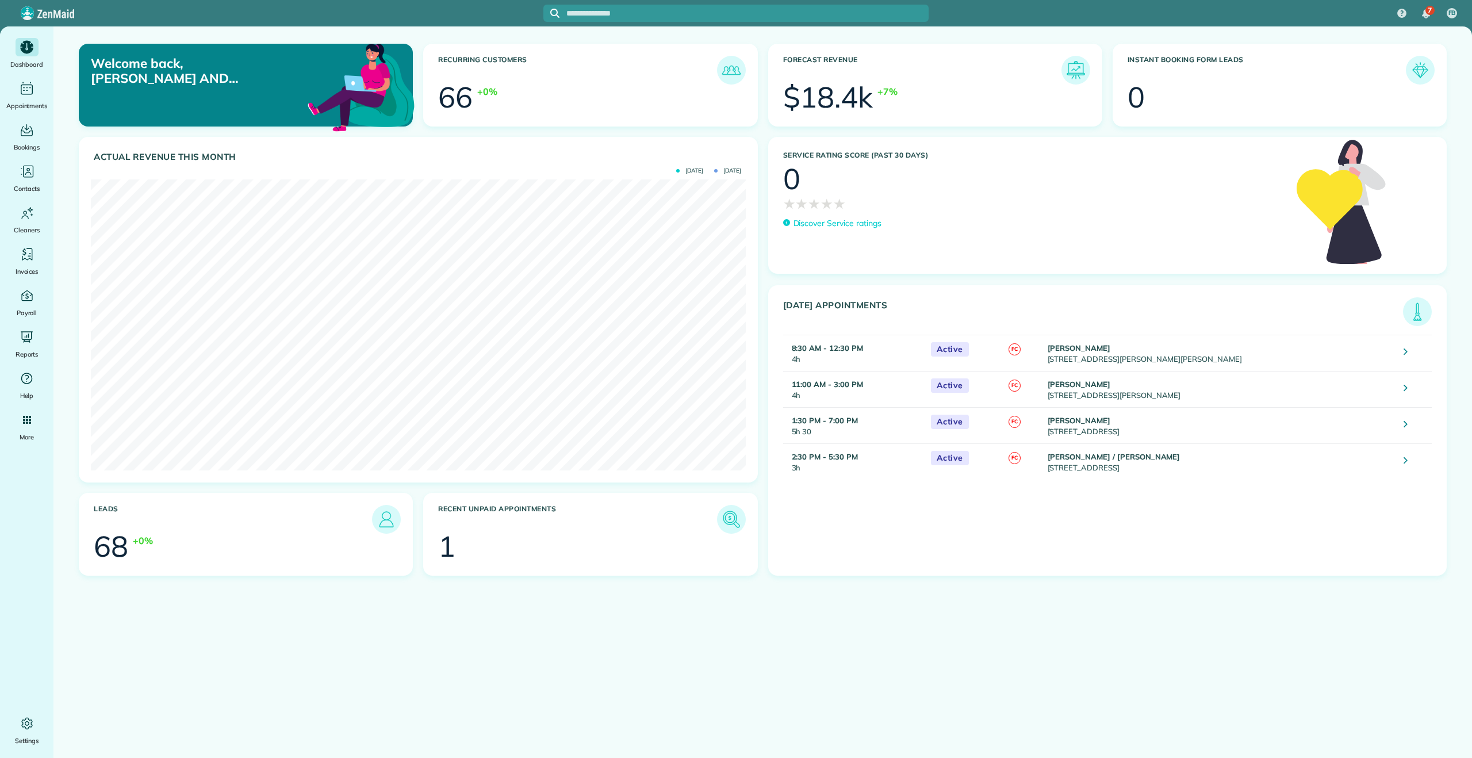 The height and width of the screenshot is (758, 1472). I want to click on img: icon_form_leads-04211a6a04a5b2264e4ee56bc0799ec3eb69b7e499cbb523a139df1d13a81ae0.png, so click(1421, 70).